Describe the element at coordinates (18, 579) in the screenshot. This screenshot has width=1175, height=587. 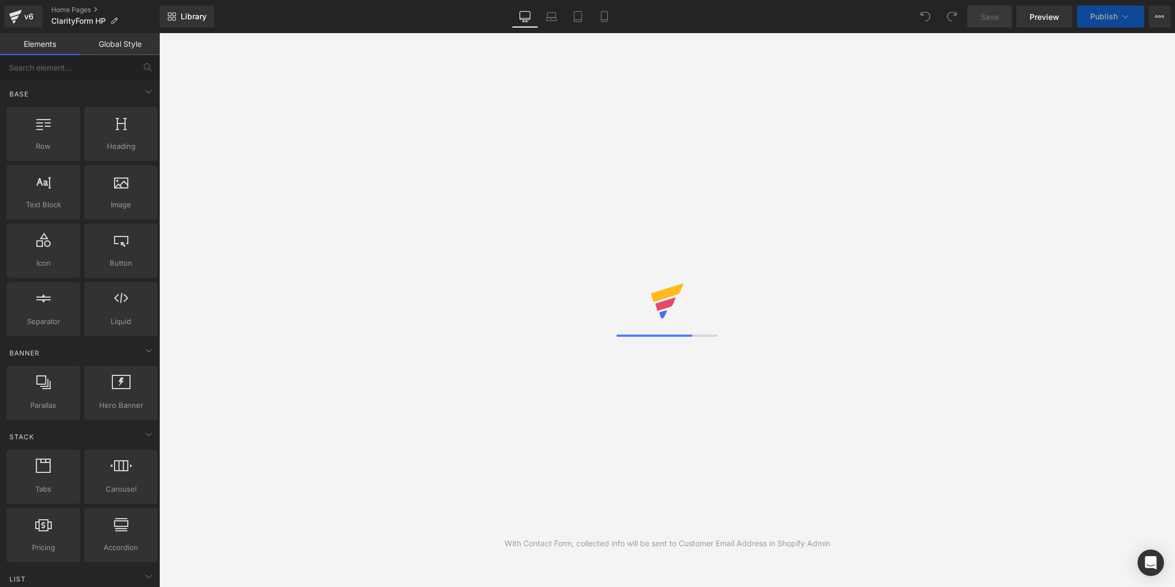
I see `span: List` at that location.